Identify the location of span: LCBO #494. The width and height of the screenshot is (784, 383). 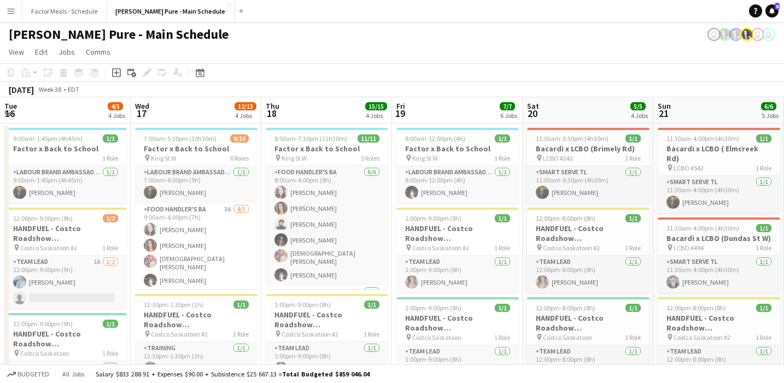
(688, 248).